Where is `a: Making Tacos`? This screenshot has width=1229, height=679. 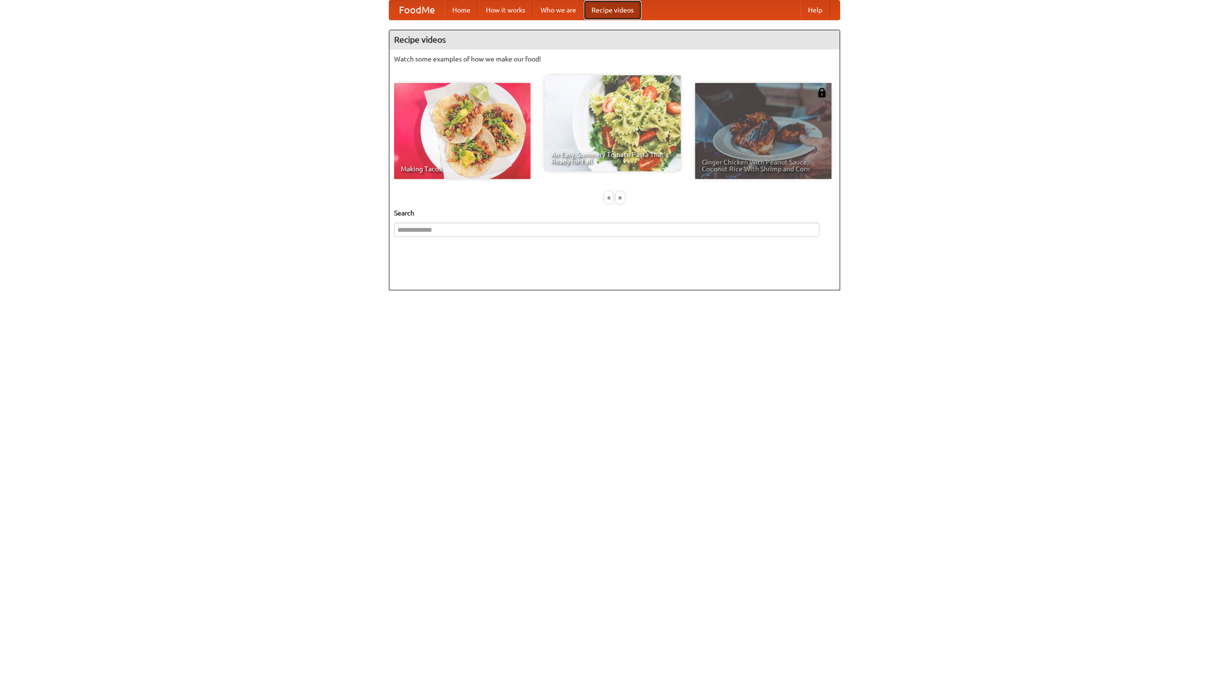 a: Making Tacos is located at coordinates (462, 131).